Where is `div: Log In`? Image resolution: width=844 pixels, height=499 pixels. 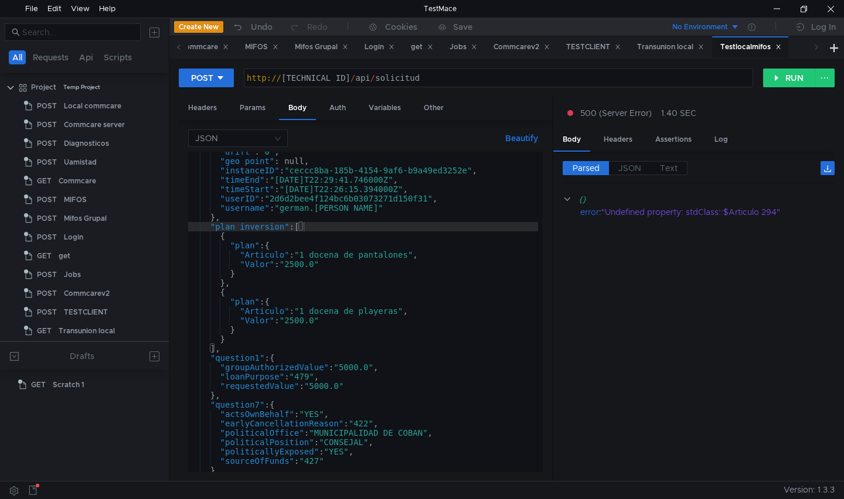
div: Log In is located at coordinates (823, 27).